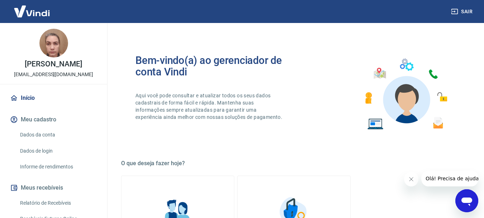  What do you see at coordinates (463, 11) in the screenshot?
I see `button: Sair` at bounding box center [463, 11].